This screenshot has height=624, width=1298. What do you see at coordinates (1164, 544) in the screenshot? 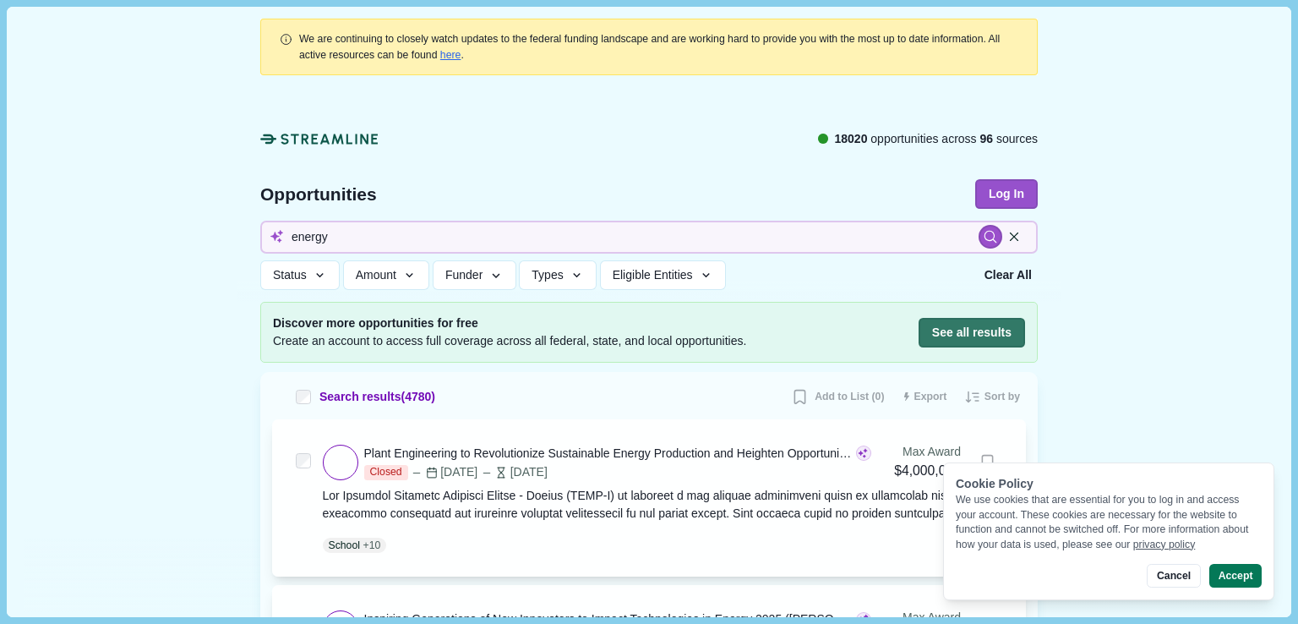
I see `a: privacy policy` at bounding box center [1164, 544].